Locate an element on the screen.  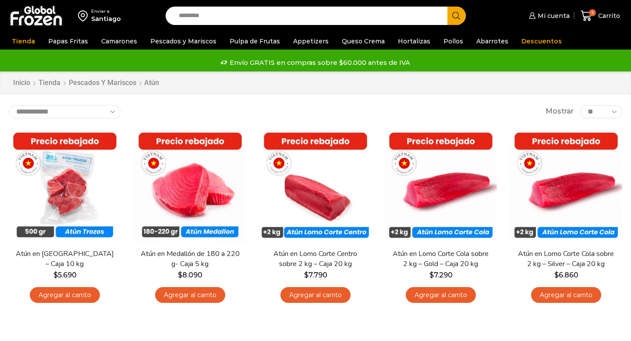
span: Mi cuenta is located at coordinates (553, 16).